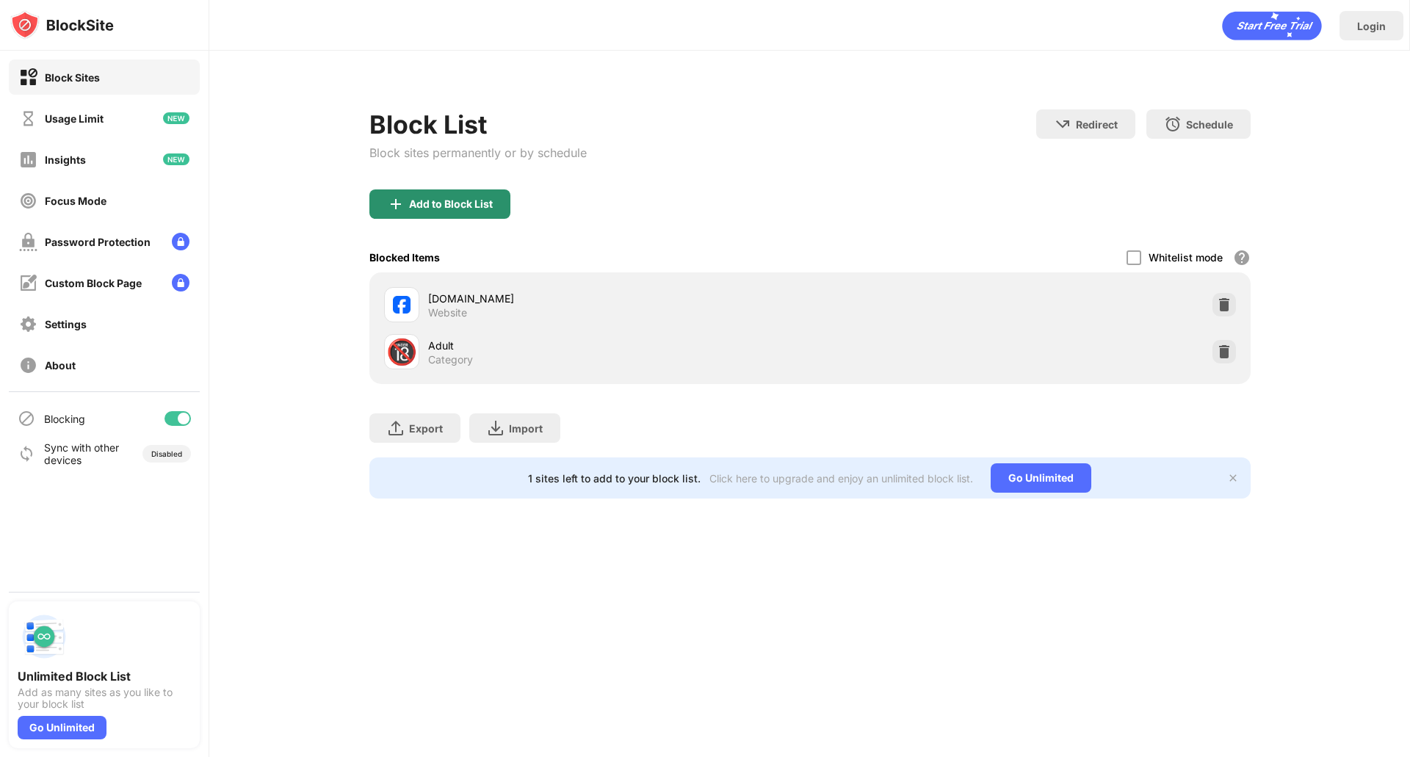 The image size is (1410, 757). What do you see at coordinates (451, 204) in the screenshot?
I see `div: Add to Block List` at bounding box center [451, 204].